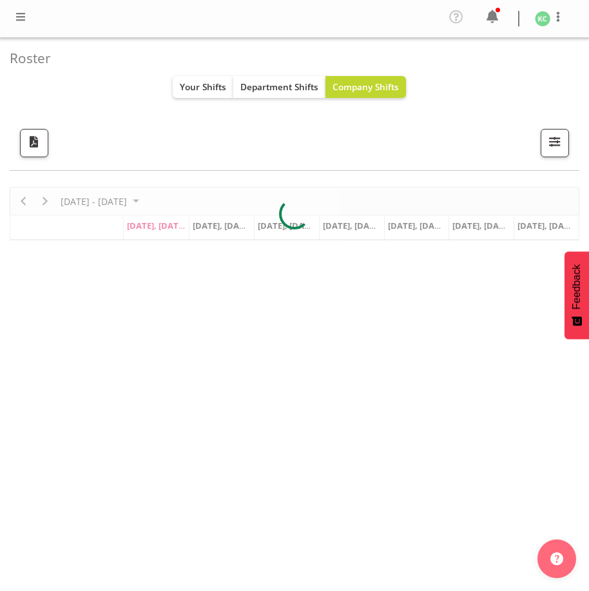 The height and width of the screenshot is (591, 589). I want to click on img: help-xxl-2.png, so click(557, 559).